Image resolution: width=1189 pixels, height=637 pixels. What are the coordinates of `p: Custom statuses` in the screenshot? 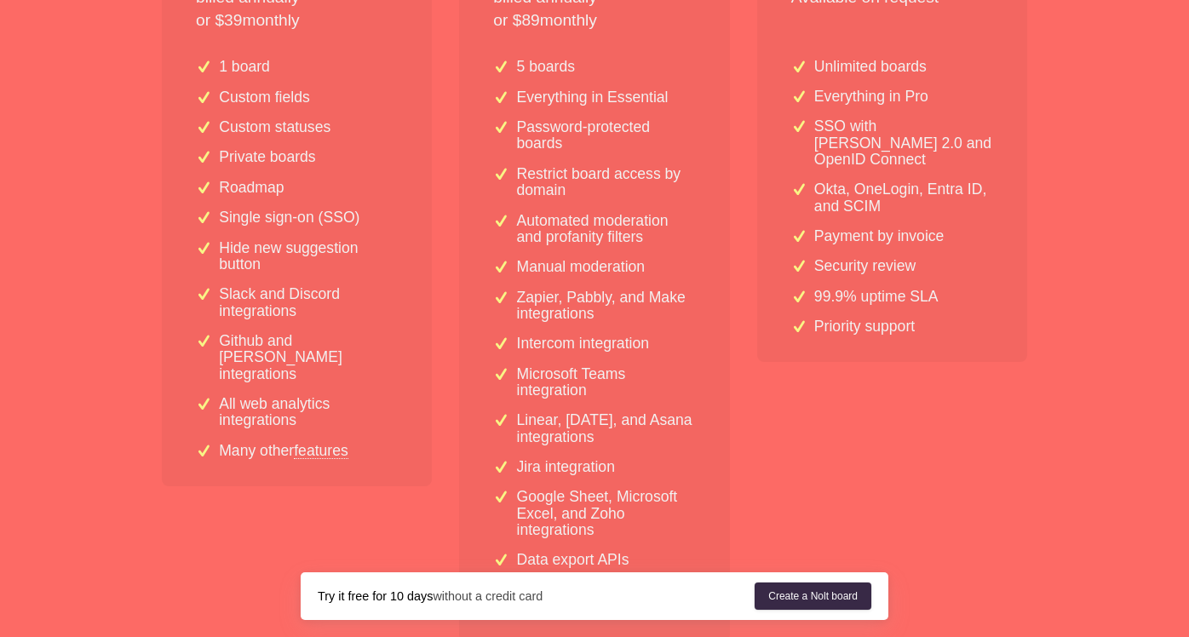 It's located at (274, 127).